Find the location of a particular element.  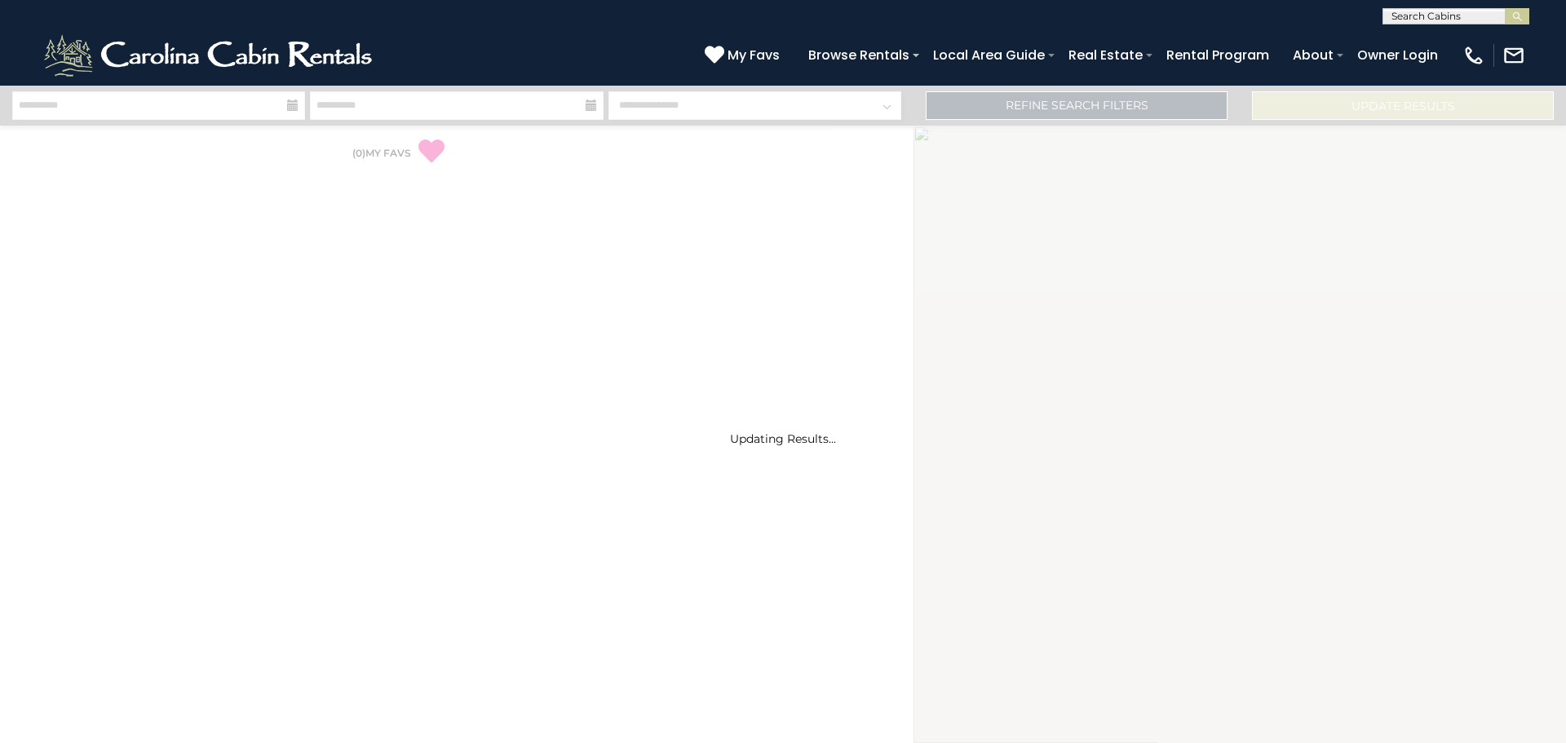

a: Real Estate is located at coordinates (1105, 55).